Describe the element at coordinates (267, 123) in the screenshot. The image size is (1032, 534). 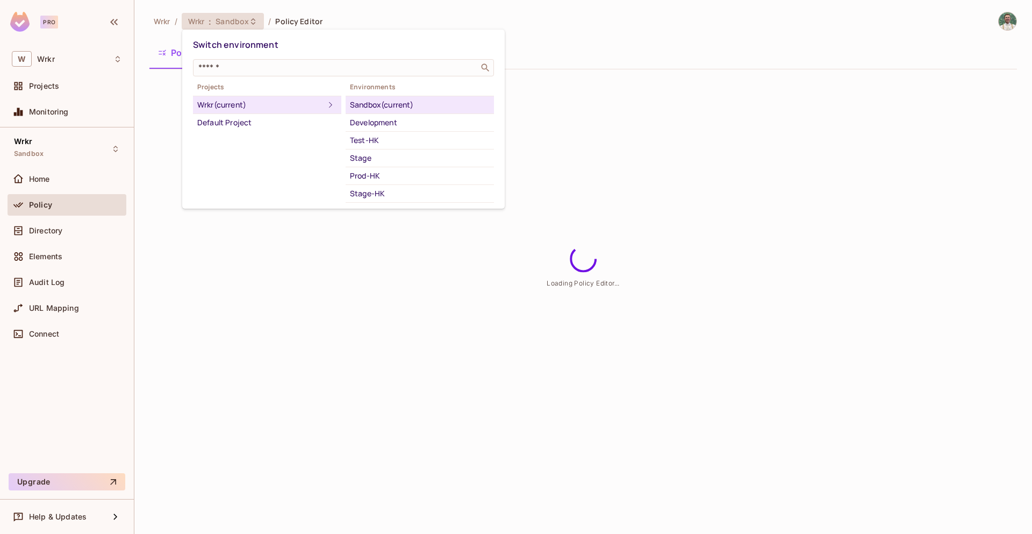
I see `div: Default Project` at that location.